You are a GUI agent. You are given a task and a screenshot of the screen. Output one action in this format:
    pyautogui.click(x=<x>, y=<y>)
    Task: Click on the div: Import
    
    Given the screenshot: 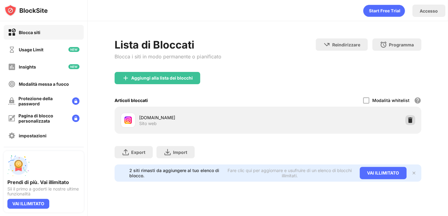 What is the action you would take?
    pyautogui.click(x=180, y=152)
    